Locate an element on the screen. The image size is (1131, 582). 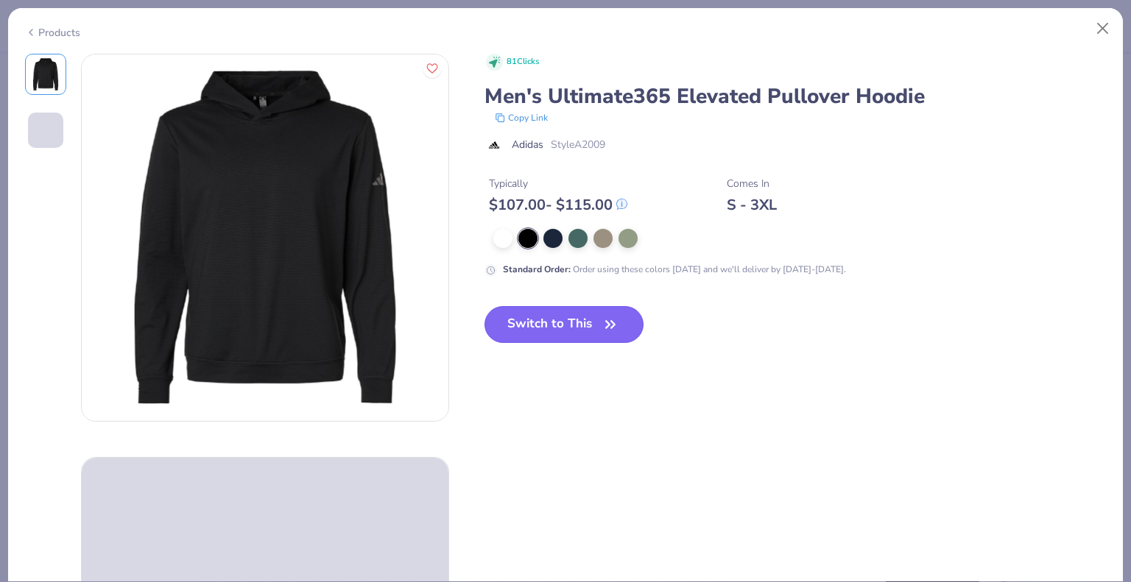
span: Adidas is located at coordinates (527, 144).